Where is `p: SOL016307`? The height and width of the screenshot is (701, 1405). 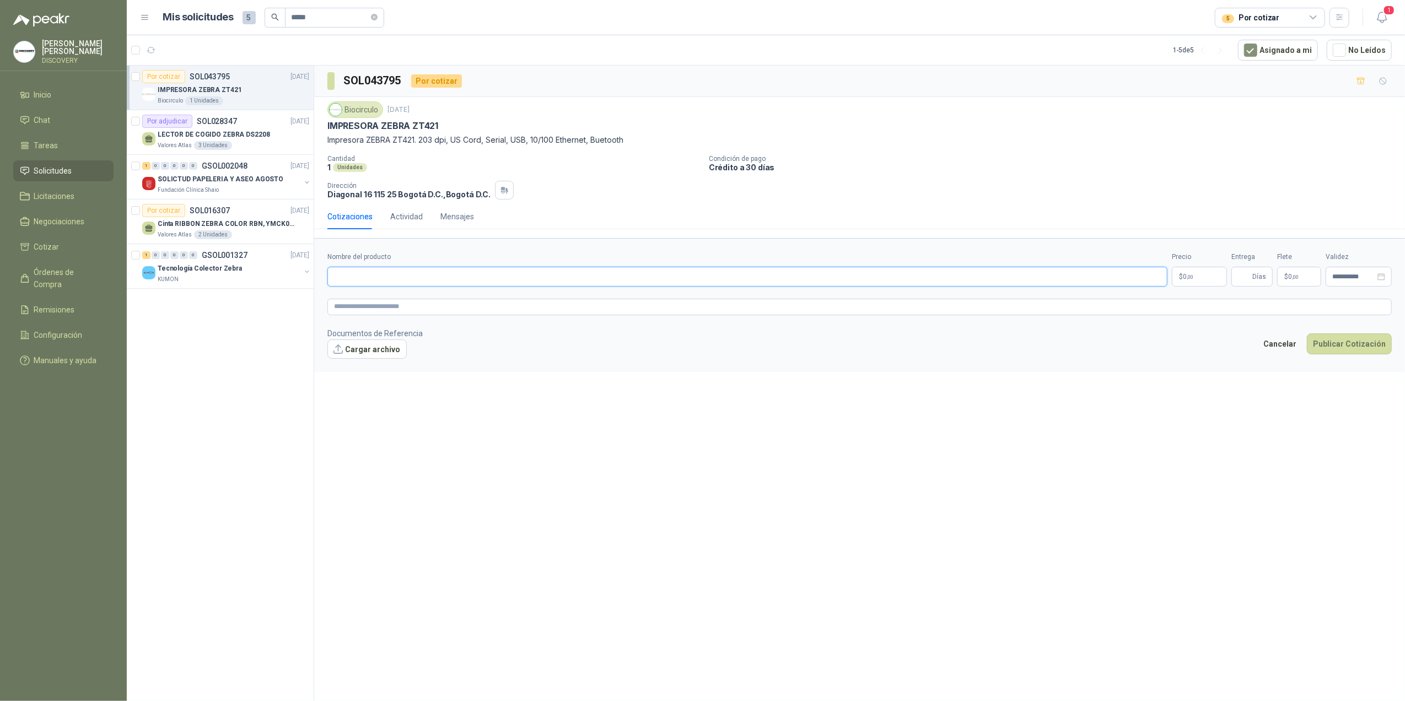 p: SOL016307 is located at coordinates (209, 210).